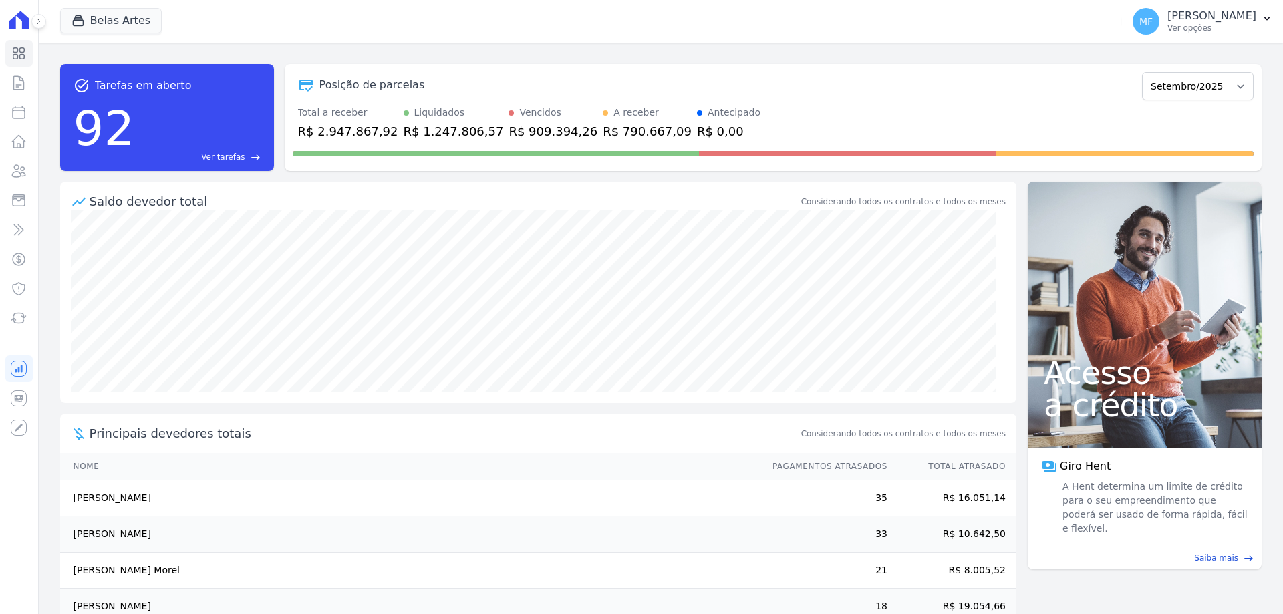 The width and height of the screenshot is (1283, 614). What do you see at coordinates (952, 534) in the screenshot?
I see `td: R$ 10.642,50` at bounding box center [952, 534].